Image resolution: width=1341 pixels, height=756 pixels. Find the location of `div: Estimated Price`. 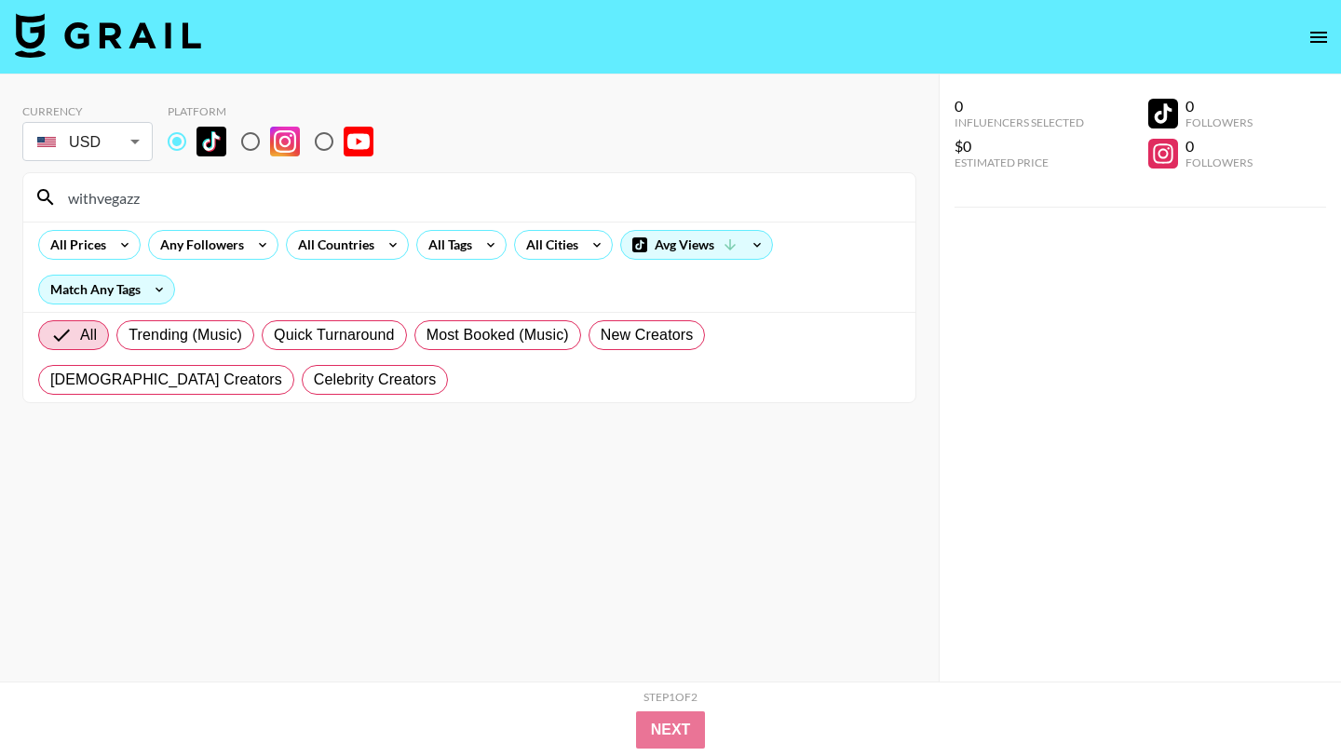

div: Estimated Price is located at coordinates (1018, 162).